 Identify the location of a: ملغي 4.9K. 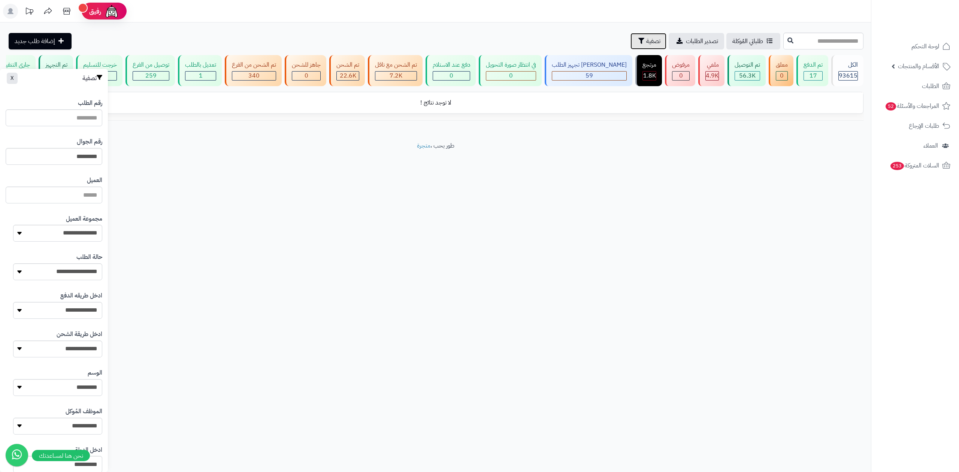
(711, 70).